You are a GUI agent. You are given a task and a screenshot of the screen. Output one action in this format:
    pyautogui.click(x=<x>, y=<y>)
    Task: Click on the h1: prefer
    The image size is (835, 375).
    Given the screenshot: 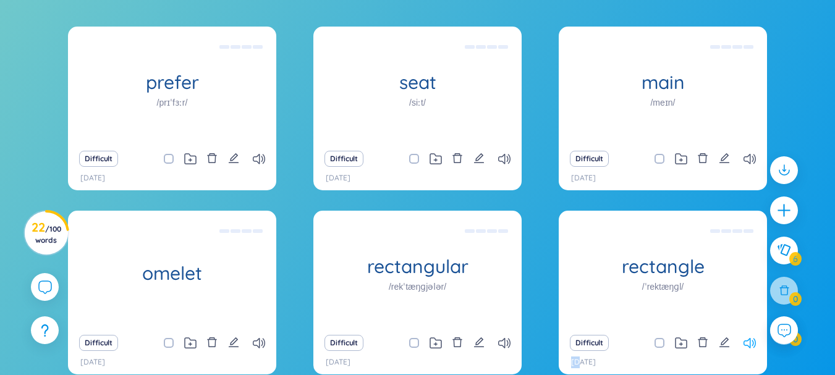 What is the action you would take?
    pyautogui.click(x=172, y=82)
    